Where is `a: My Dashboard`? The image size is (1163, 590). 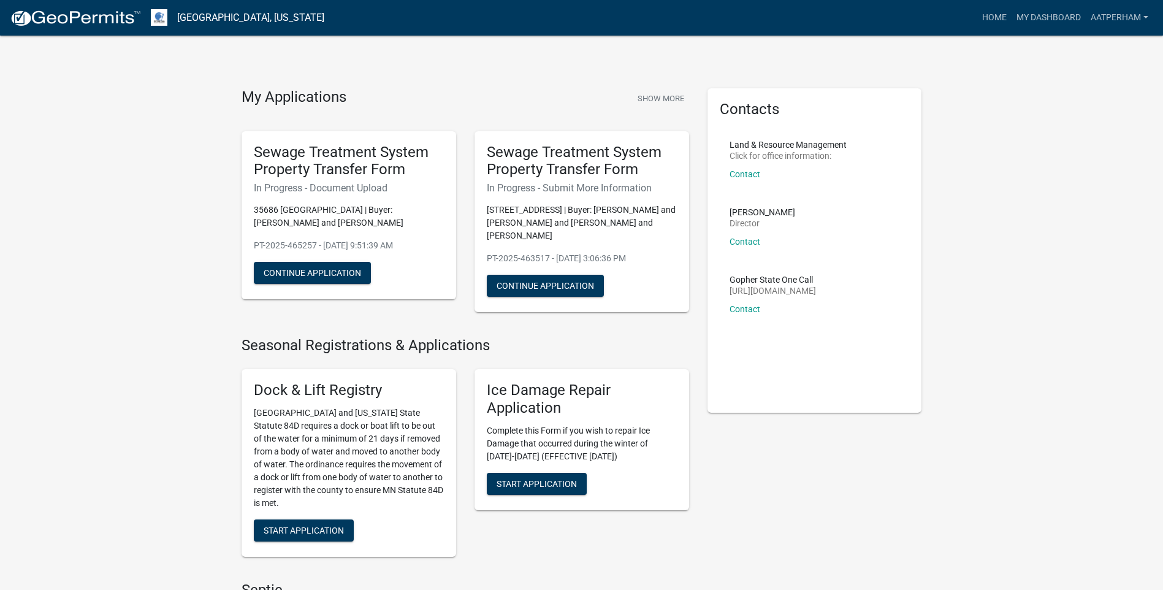
a: My Dashboard is located at coordinates (1049, 18).